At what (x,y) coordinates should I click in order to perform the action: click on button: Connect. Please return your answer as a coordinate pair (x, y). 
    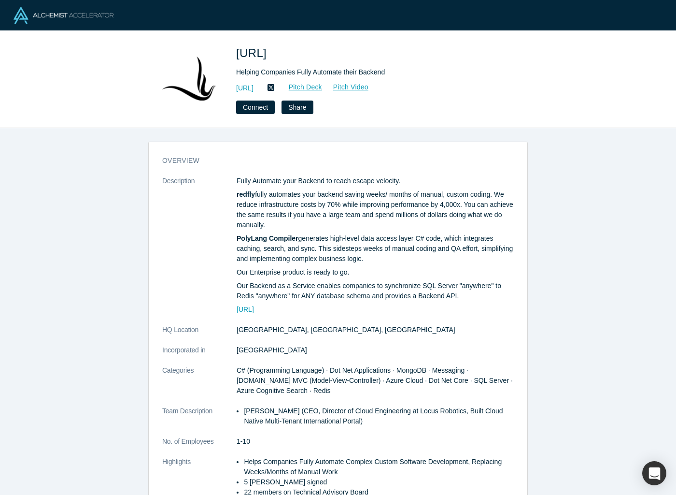
    Looking at the image, I should click on (256, 107).